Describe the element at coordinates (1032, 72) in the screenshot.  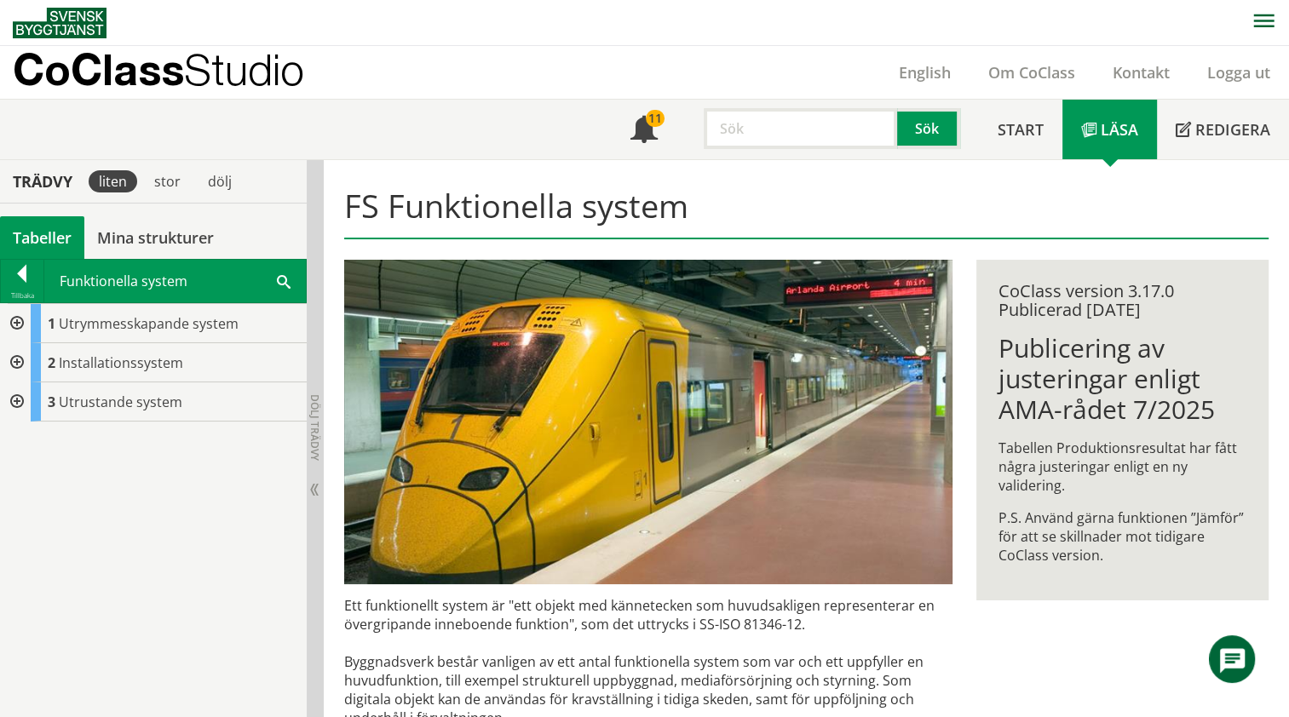
I see `a: Om CoClass` at that location.